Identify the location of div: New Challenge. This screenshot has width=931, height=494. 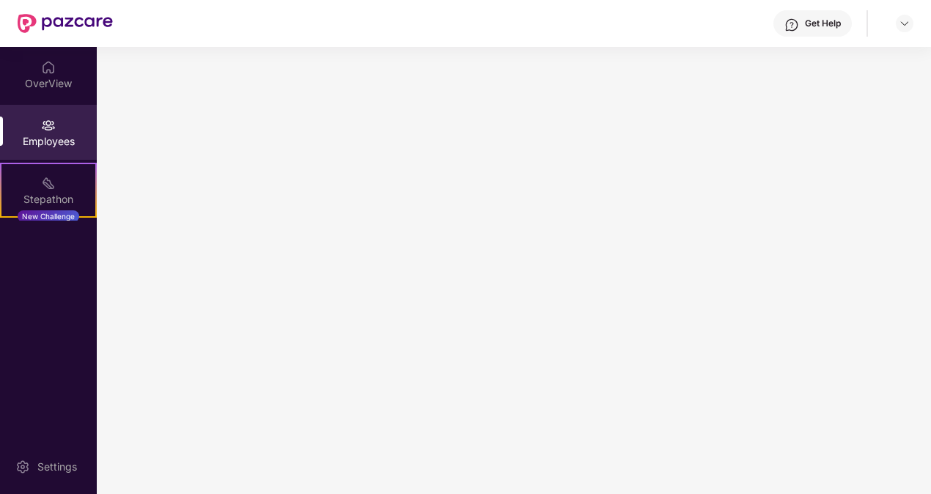
(48, 216).